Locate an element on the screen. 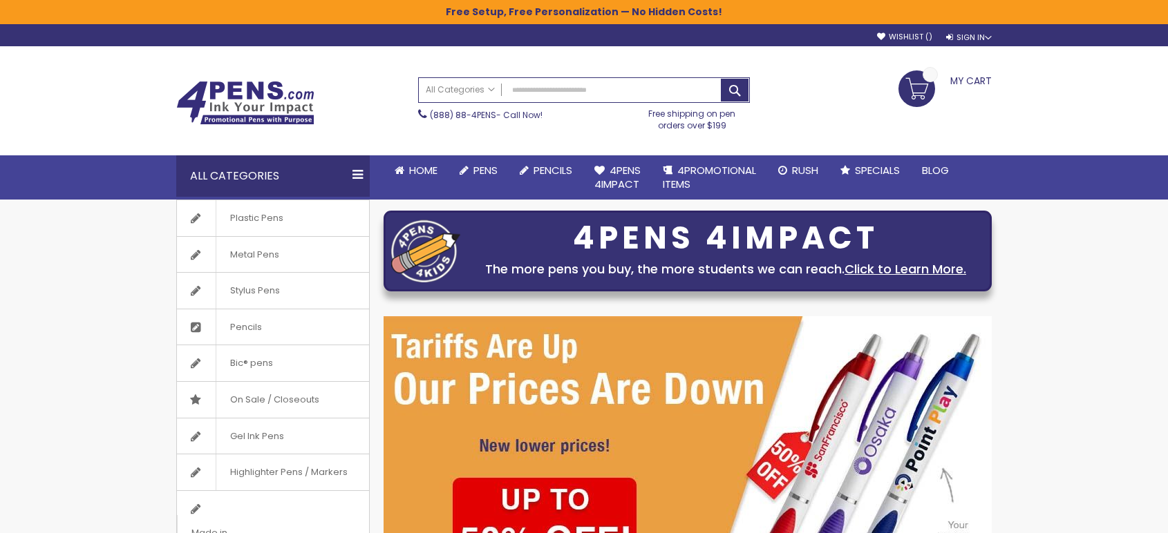 Image resolution: width=1168 pixels, height=533 pixels. div: Free shipping on pen orders over $199 is located at coordinates (692, 117).